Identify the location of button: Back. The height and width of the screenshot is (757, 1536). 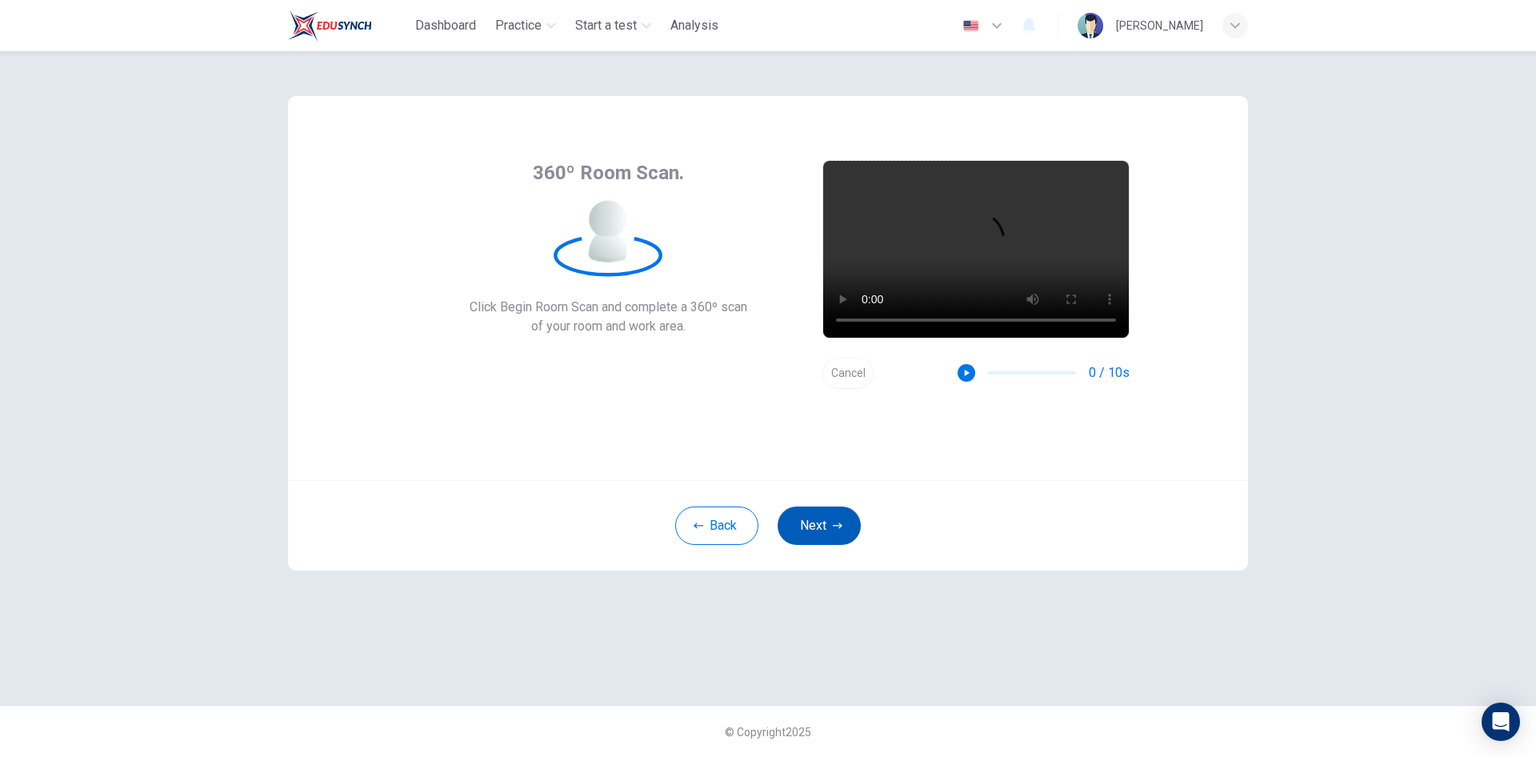
(717, 526).